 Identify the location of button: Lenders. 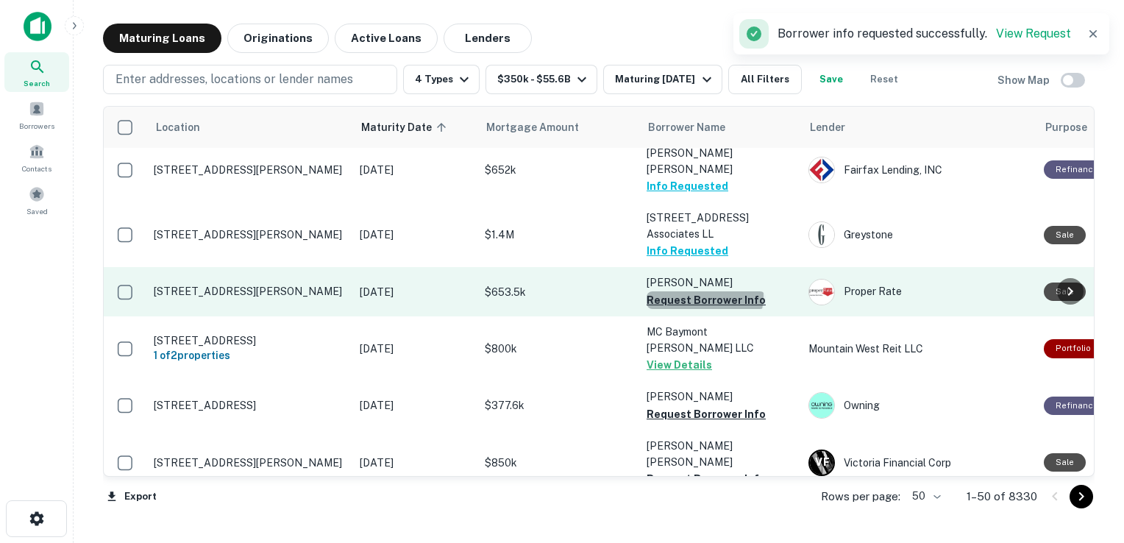
(488, 38).